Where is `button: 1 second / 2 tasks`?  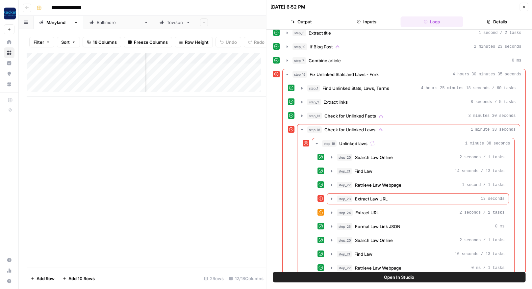
button: 1 second / 2 tasks is located at coordinates (404, 33).